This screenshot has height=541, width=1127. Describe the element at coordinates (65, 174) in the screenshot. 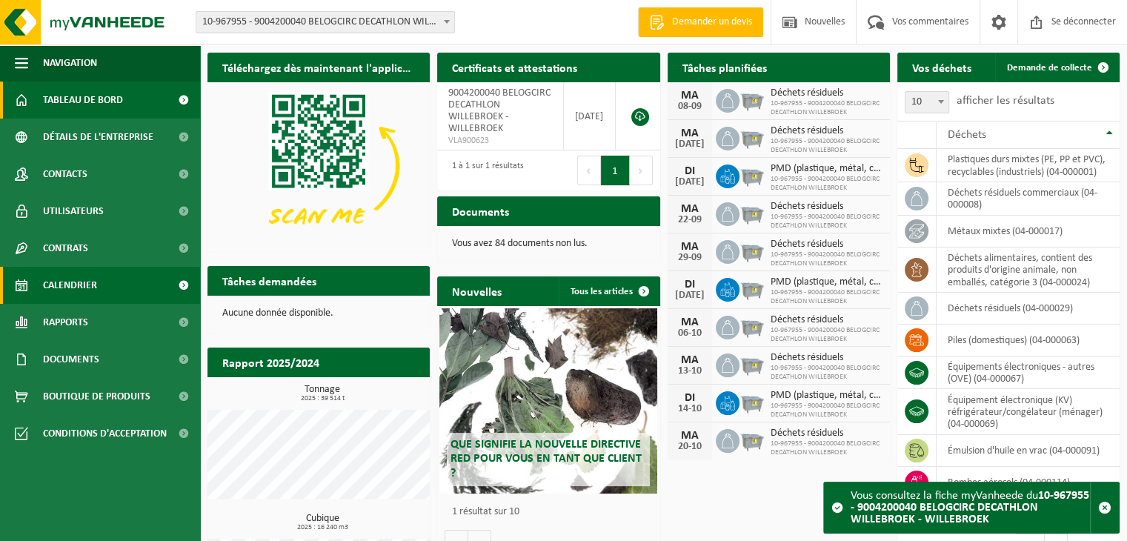

I see `font: Contacts` at that location.